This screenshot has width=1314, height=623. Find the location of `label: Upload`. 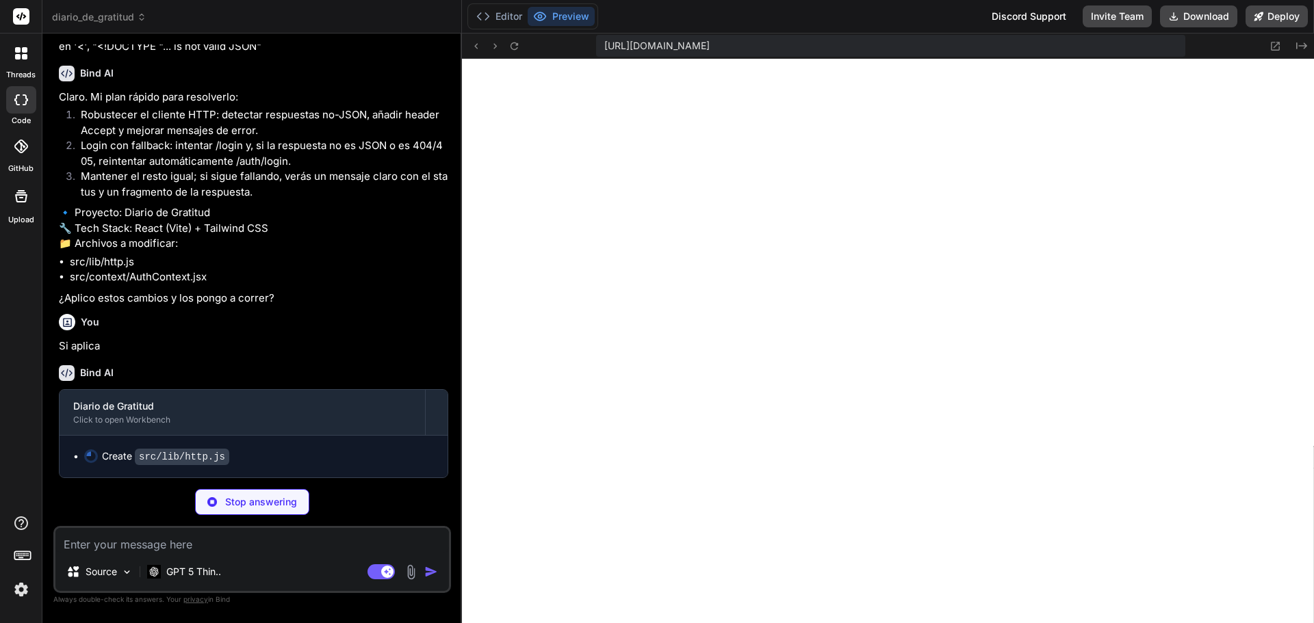

label: Upload is located at coordinates (21, 220).